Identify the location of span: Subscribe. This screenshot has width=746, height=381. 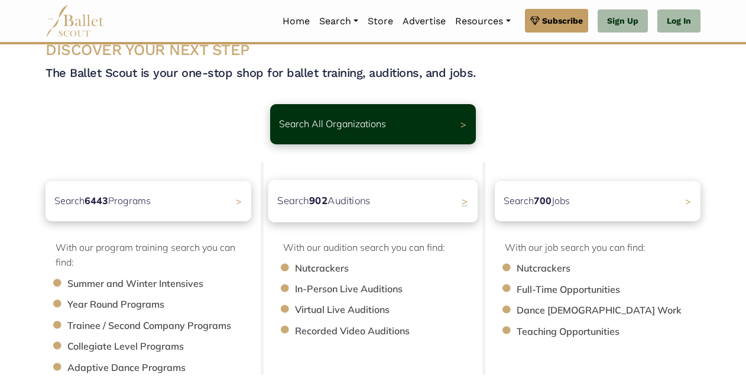
(562, 21).